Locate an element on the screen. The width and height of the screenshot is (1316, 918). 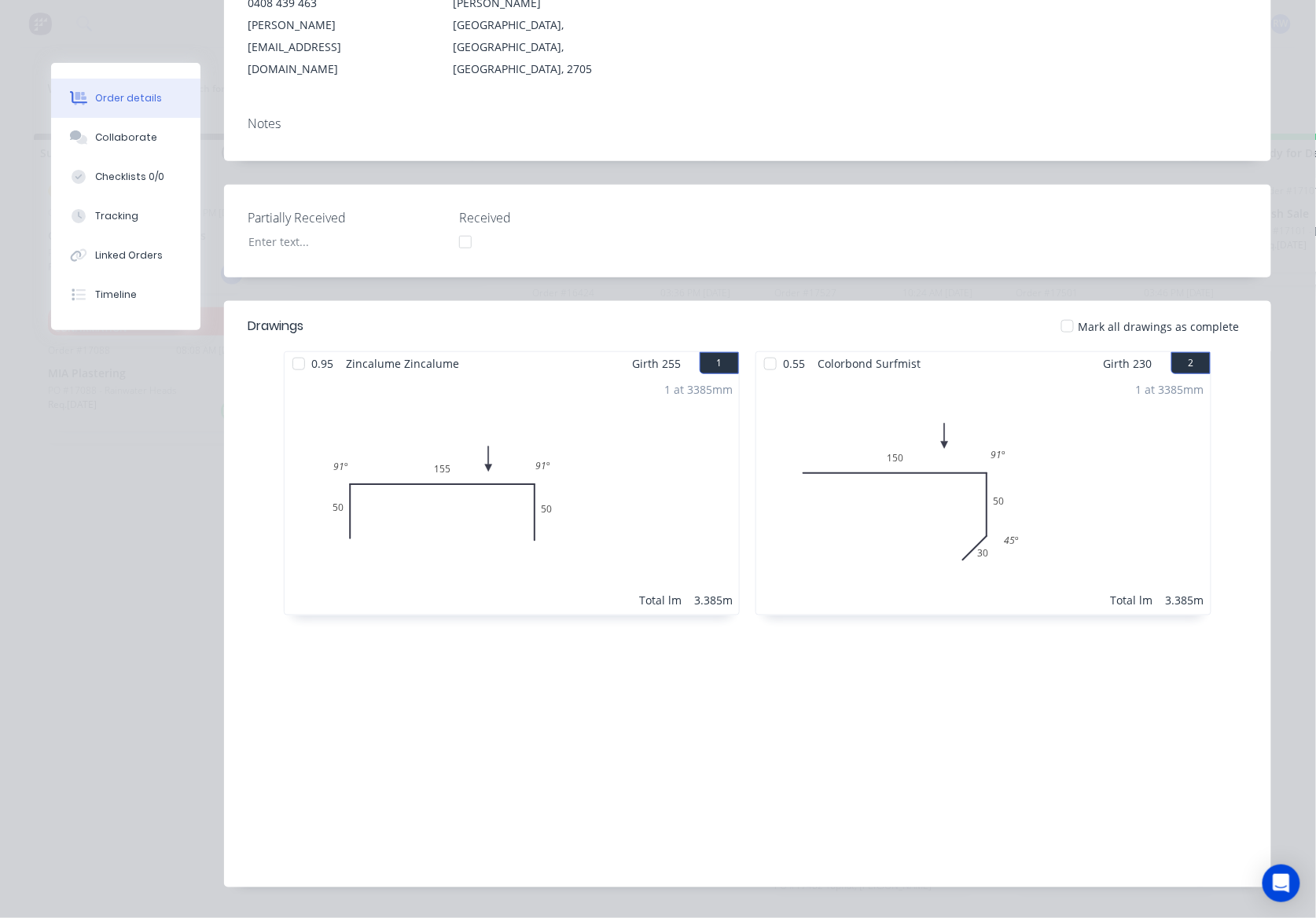
span: Zincalume Zincalume is located at coordinates (402, 363).